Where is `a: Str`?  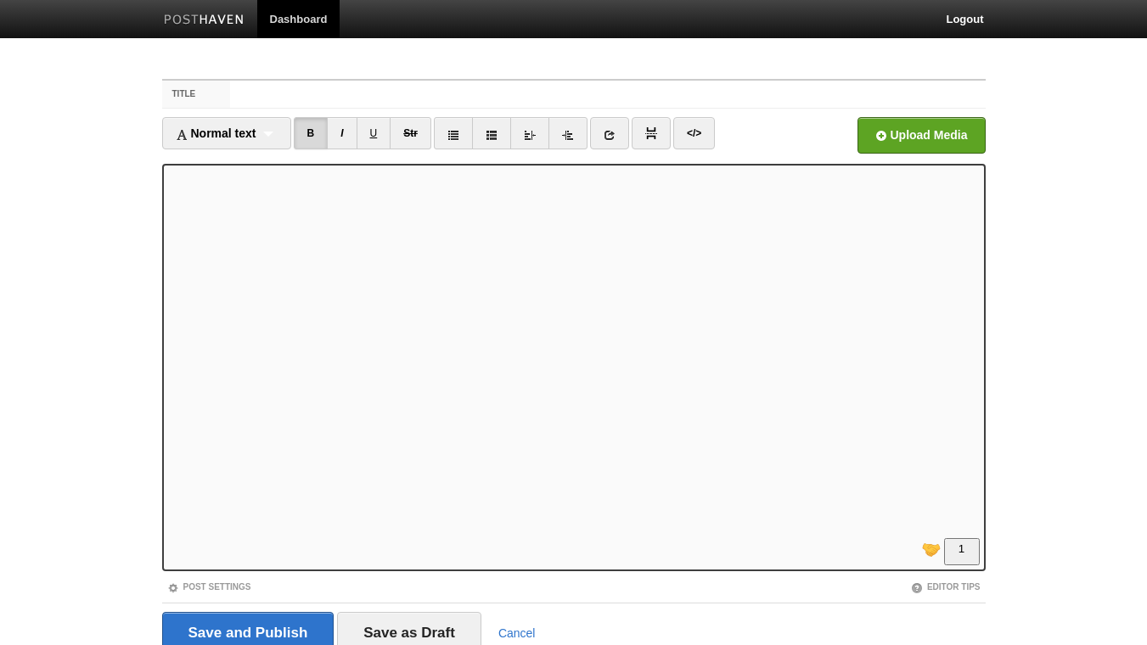 a: Str is located at coordinates (410, 133).